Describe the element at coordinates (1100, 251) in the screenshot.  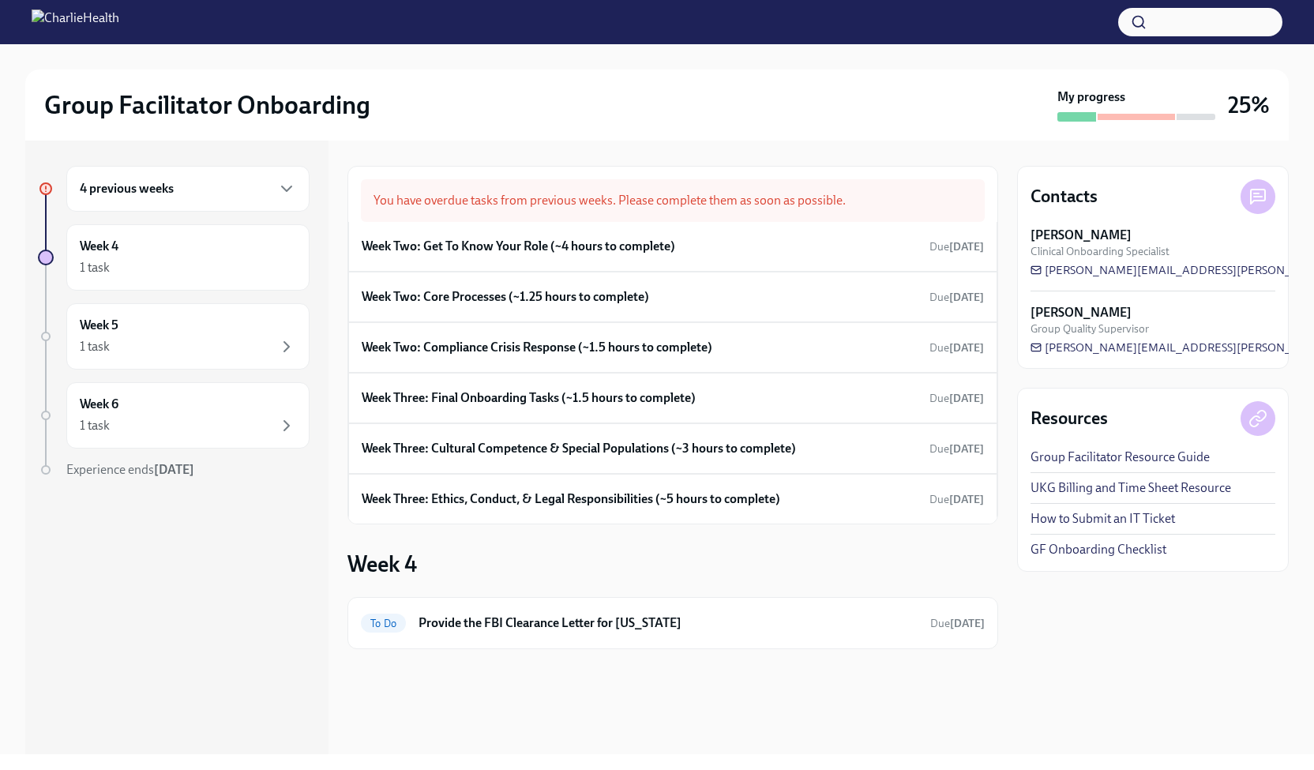
I see `span: Clinical Onboarding Specialist` at that location.